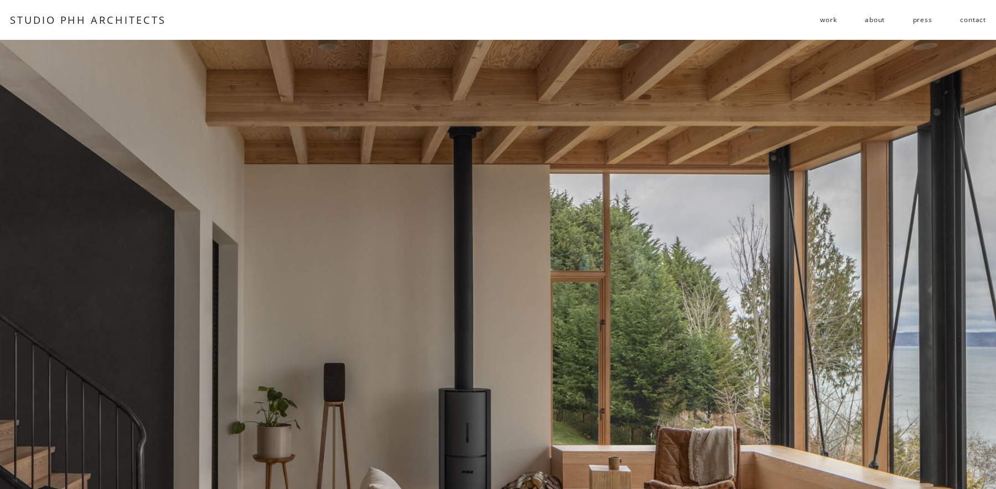 Image resolution: width=996 pixels, height=489 pixels. Describe the element at coordinates (922, 20) in the screenshot. I see `a: press` at that location.